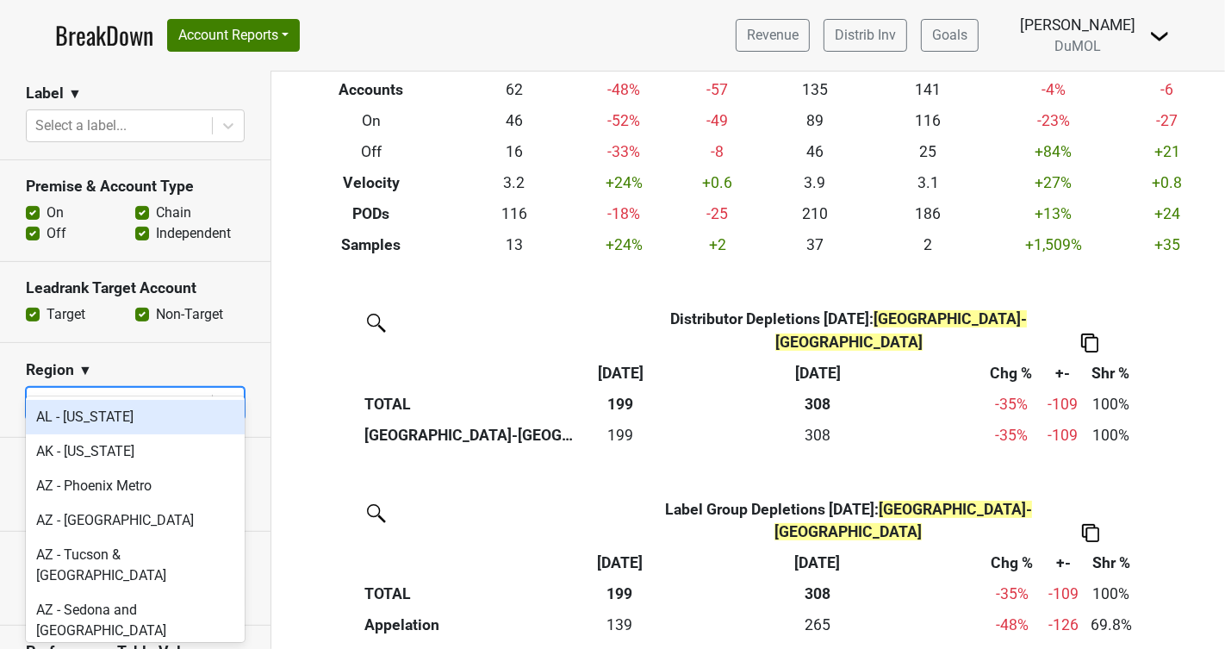  What do you see at coordinates (1053, 152) in the screenshot?
I see `td: +84 %` at bounding box center [1053, 152].